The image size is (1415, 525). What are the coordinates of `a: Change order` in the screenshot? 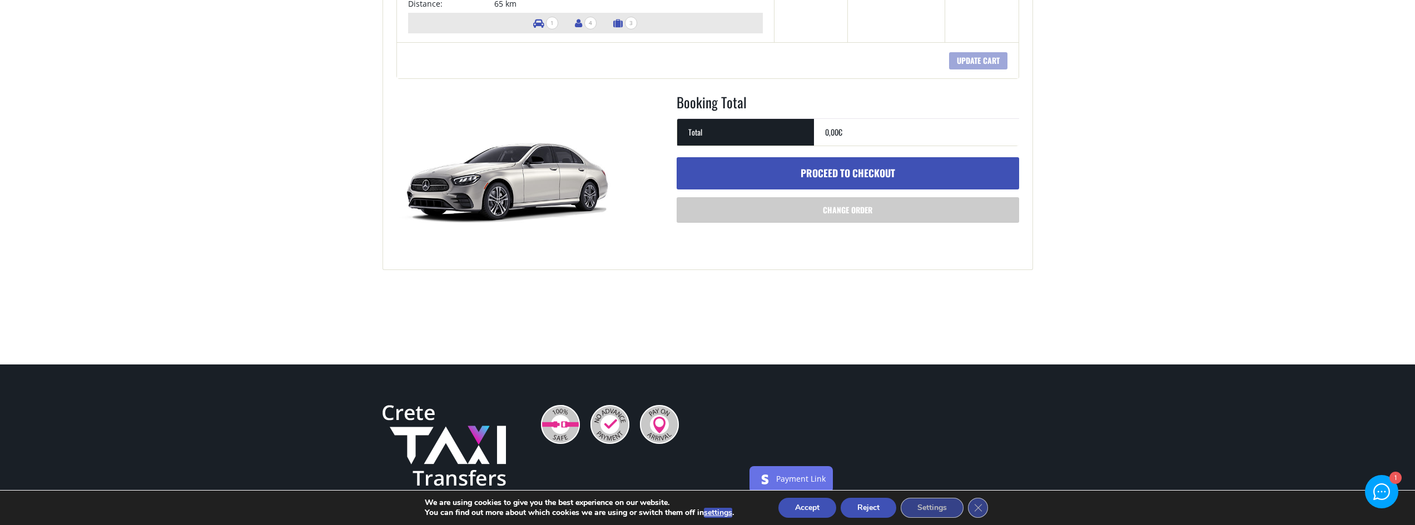 It's located at (848, 210).